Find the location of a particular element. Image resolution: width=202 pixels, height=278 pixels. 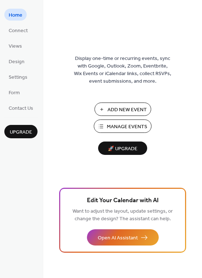

a: Form is located at coordinates (14, 92).